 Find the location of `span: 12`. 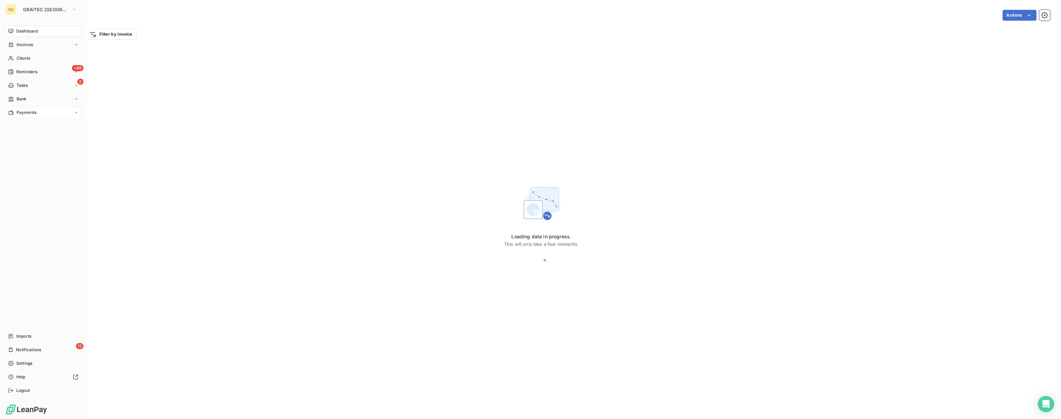

span: 12 is located at coordinates (80, 346).